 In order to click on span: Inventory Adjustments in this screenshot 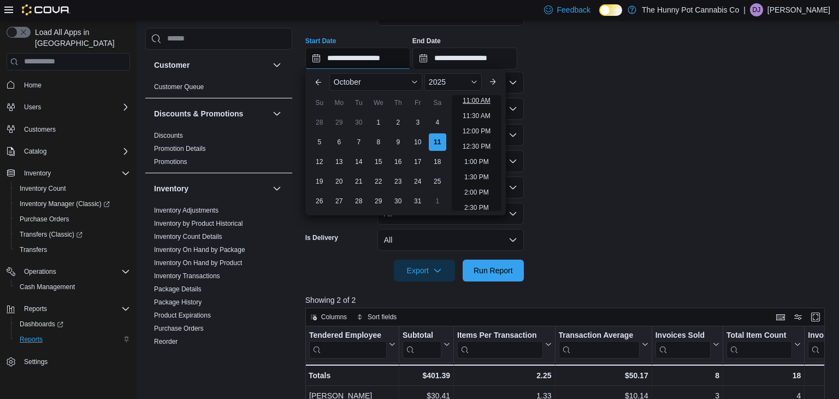, I will do `click(186, 210)`.